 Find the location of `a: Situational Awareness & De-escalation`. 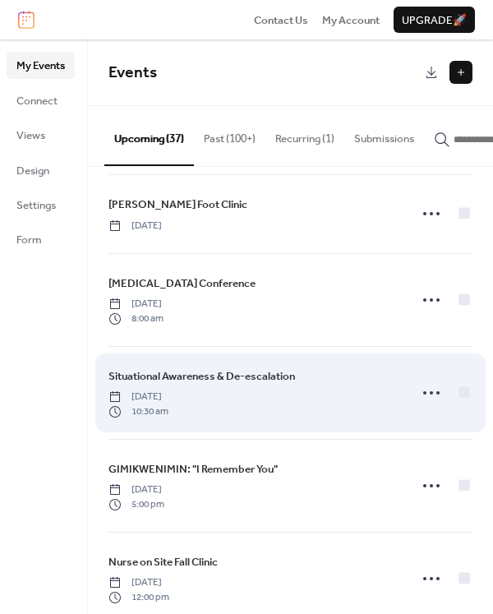

a: Situational Awareness & De-escalation is located at coordinates (201, 376).